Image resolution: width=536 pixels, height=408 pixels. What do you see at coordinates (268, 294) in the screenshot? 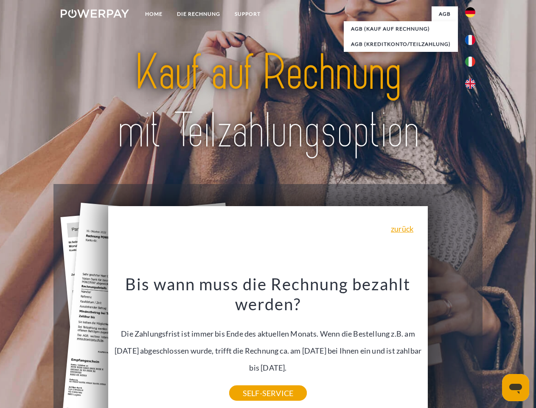
I see `h3: Bis wann muss die Rechnung bezahlt werden?` at bounding box center [268, 294].